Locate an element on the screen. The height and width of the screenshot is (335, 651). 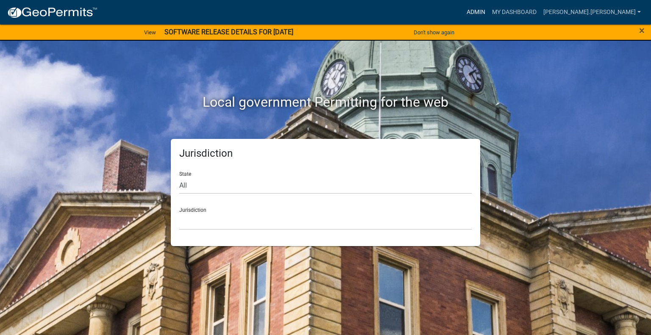
h5: Jurisdiction is located at coordinates (326, 153).